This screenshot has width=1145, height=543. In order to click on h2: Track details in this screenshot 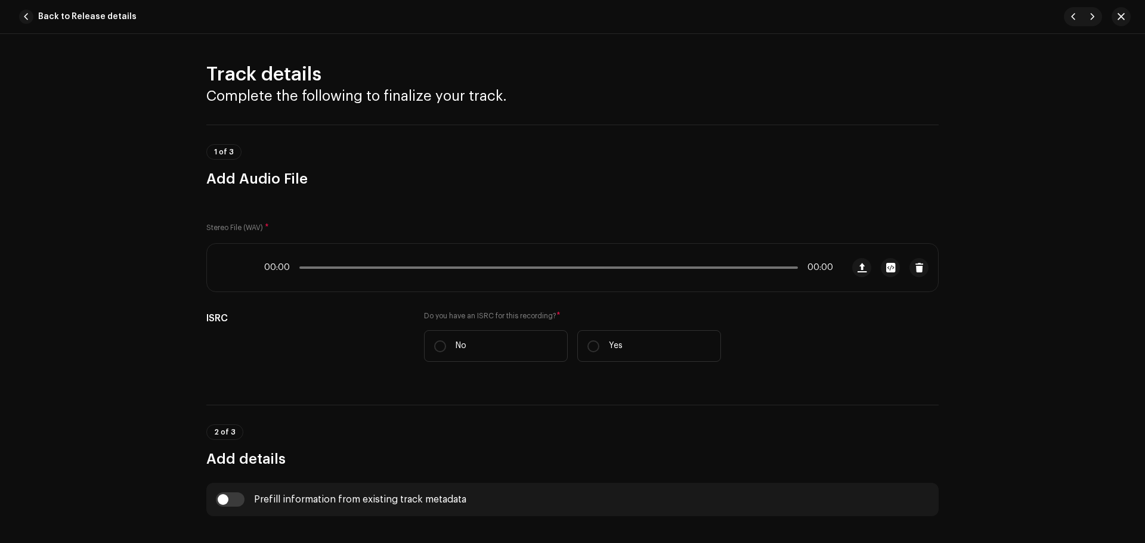, I will do `click(573, 75)`.